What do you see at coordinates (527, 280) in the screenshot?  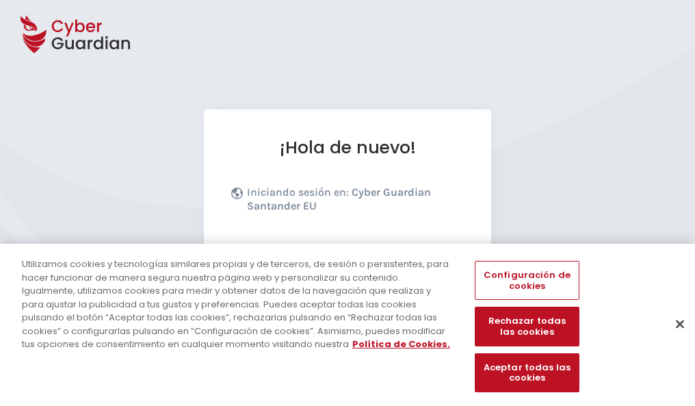 I see `button: Configuración de cookies` at bounding box center [527, 280].